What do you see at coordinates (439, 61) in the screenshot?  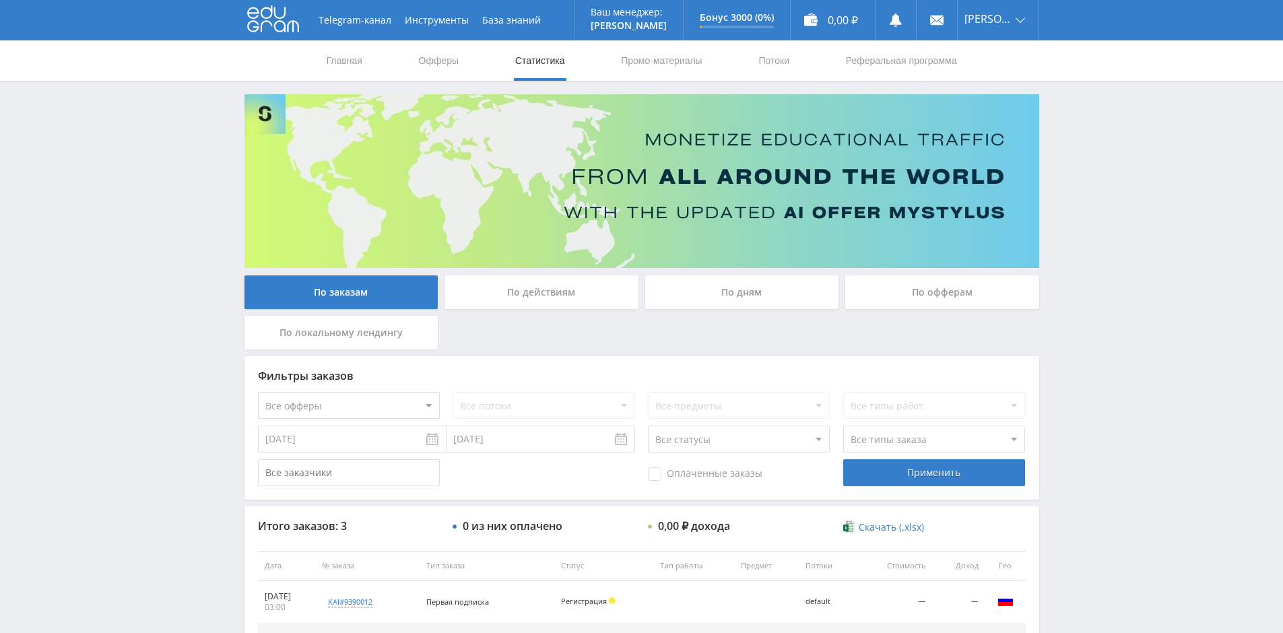 I see `a: Офферы` at bounding box center [439, 61].